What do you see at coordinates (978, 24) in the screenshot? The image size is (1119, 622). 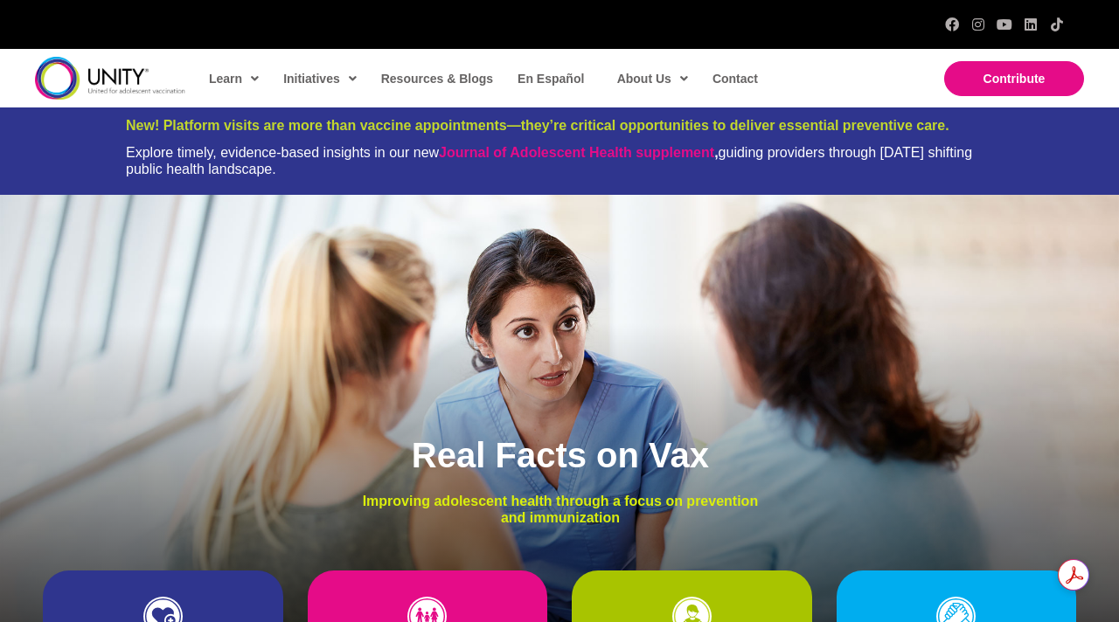 I see `a: Instagram` at bounding box center [978, 24].